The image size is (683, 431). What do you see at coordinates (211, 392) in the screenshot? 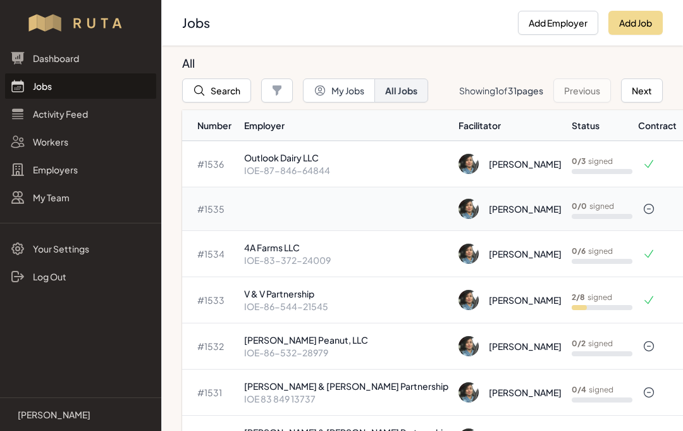
I see `td: # 1531` at bounding box center [211, 392].